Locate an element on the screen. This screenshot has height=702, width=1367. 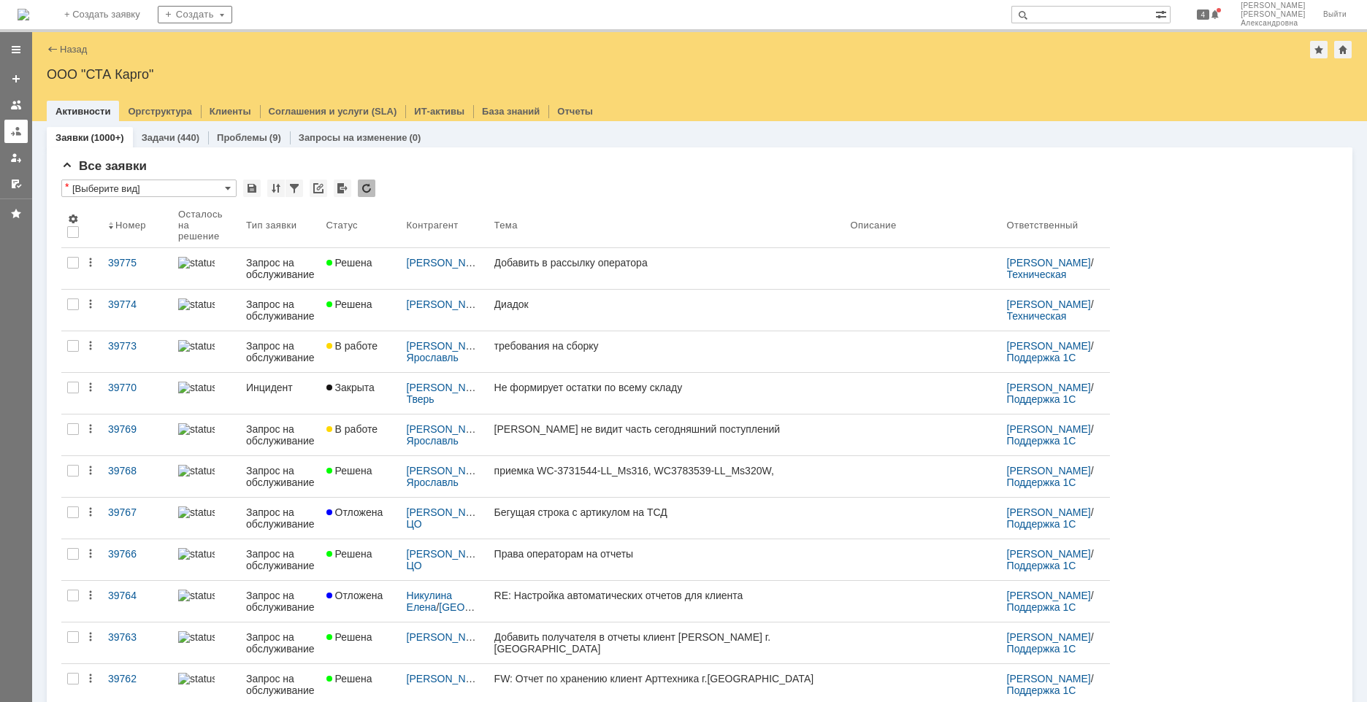
div: 39775 is located at coordinates (137, 263).